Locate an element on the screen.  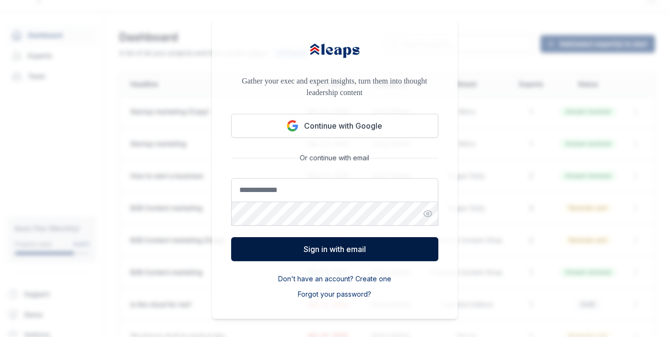
button: Don't have an account? Create one is located at coordinates (335, 279).